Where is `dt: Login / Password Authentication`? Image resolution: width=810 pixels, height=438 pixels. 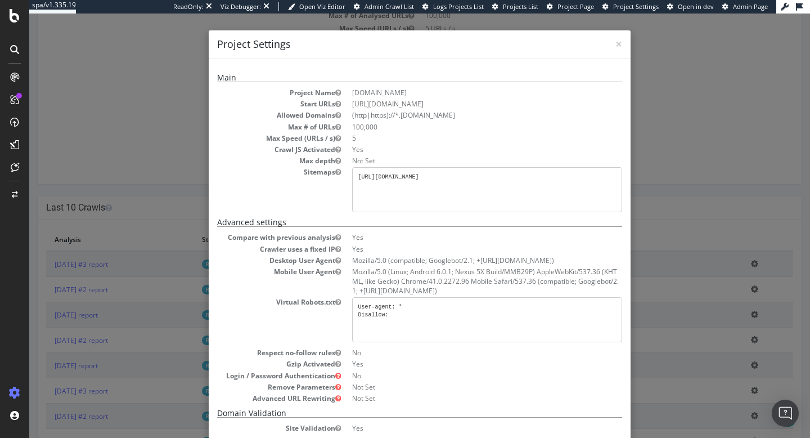
dt: Login / Password Authentication is located at coordinates (250, 362).